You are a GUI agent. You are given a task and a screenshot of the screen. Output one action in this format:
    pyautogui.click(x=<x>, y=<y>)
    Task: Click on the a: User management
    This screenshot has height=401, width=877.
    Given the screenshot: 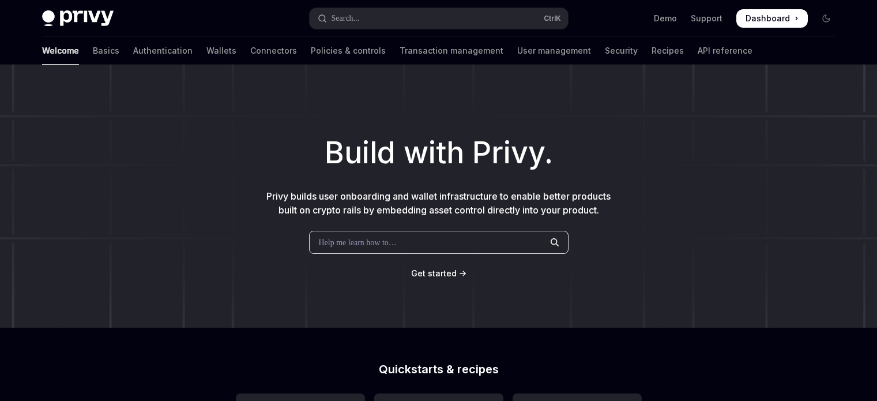 What is the action you would take?
    pyautogui.click(x=554, y=51)
    